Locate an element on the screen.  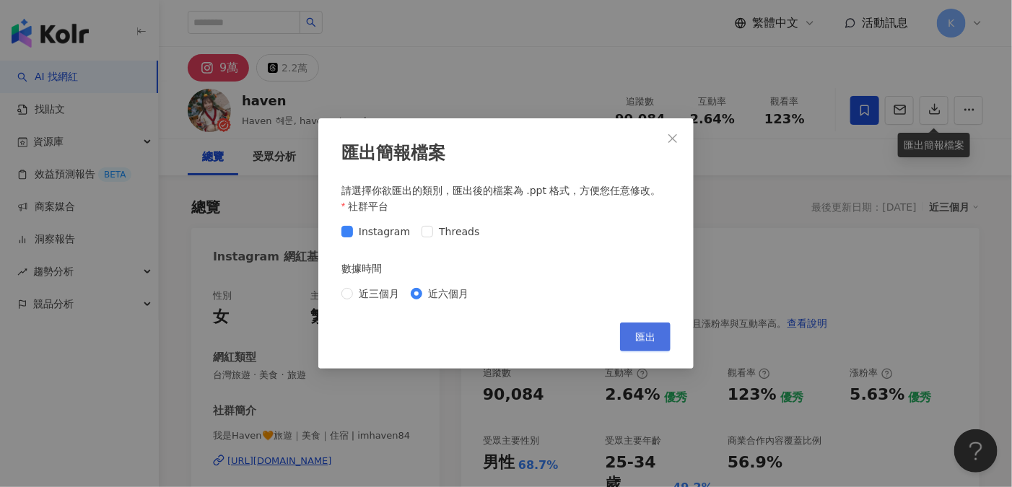
button: 匯出 is located at coordinates (645, 337).